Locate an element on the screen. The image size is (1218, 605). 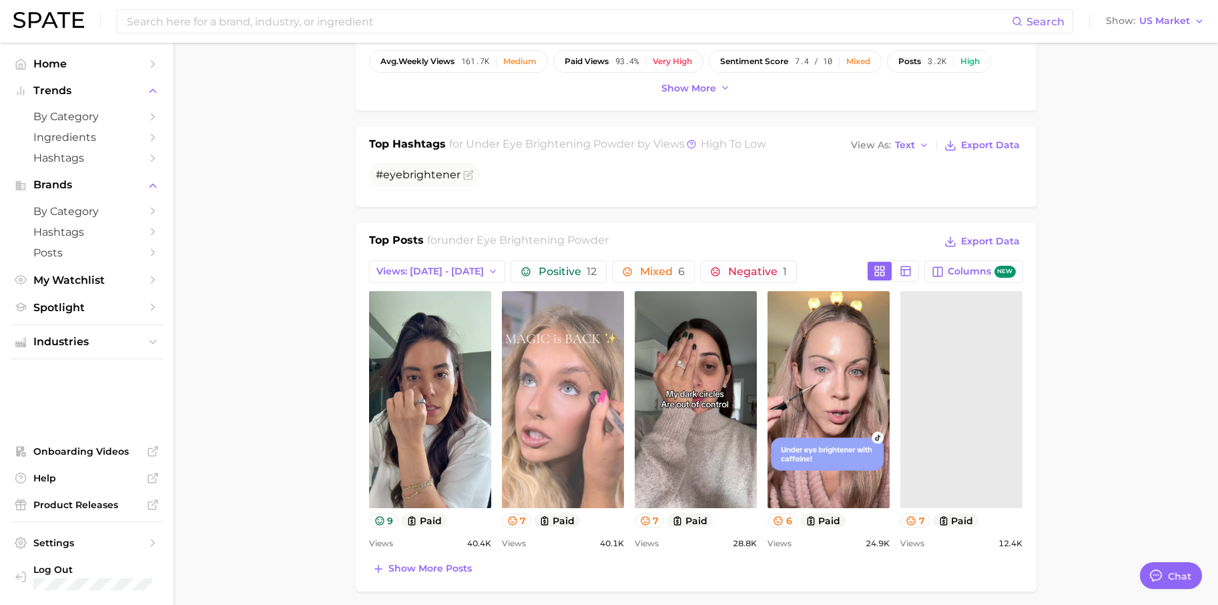
span: Settings is located at coordinates (87, 543).